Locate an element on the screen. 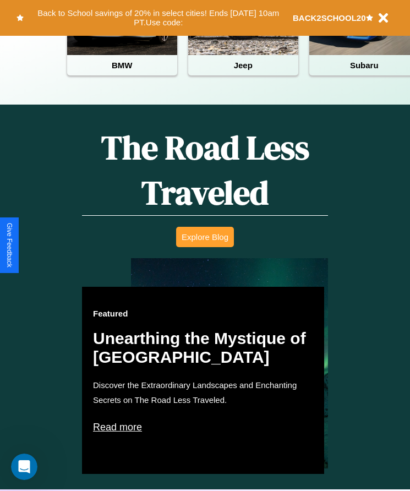 This screenshot has height=491, width=410. b: BACK2SCHOOL20 is located at coordinates (329, 18).